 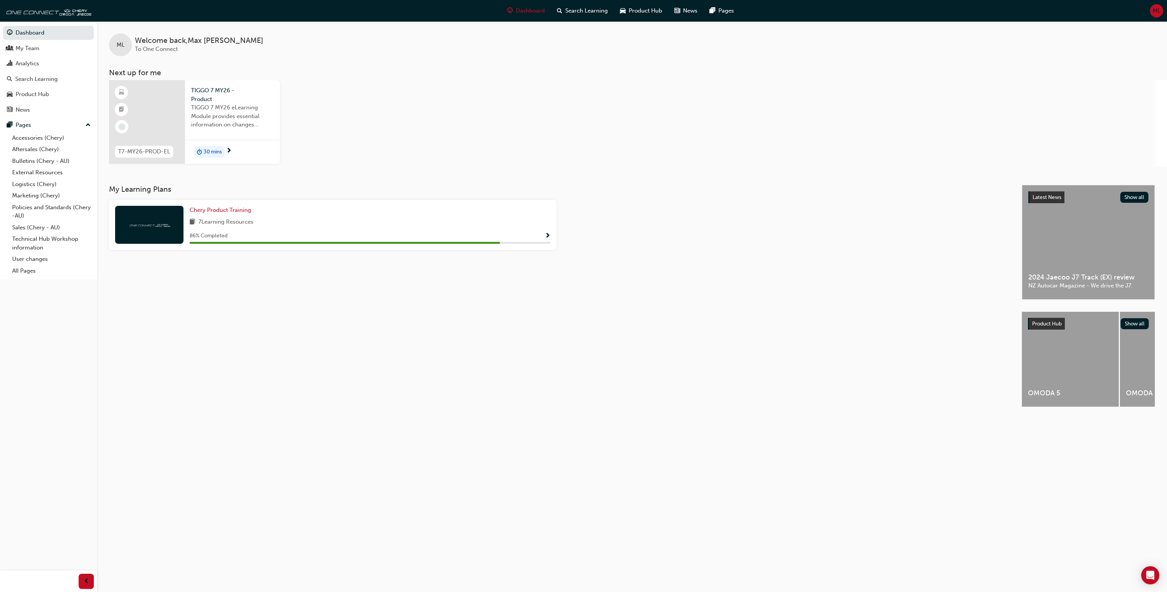 What do you see at coordinates (47, 11) in the screenshot?
I see `a: oneconnect` at bounding box center [47, 11].